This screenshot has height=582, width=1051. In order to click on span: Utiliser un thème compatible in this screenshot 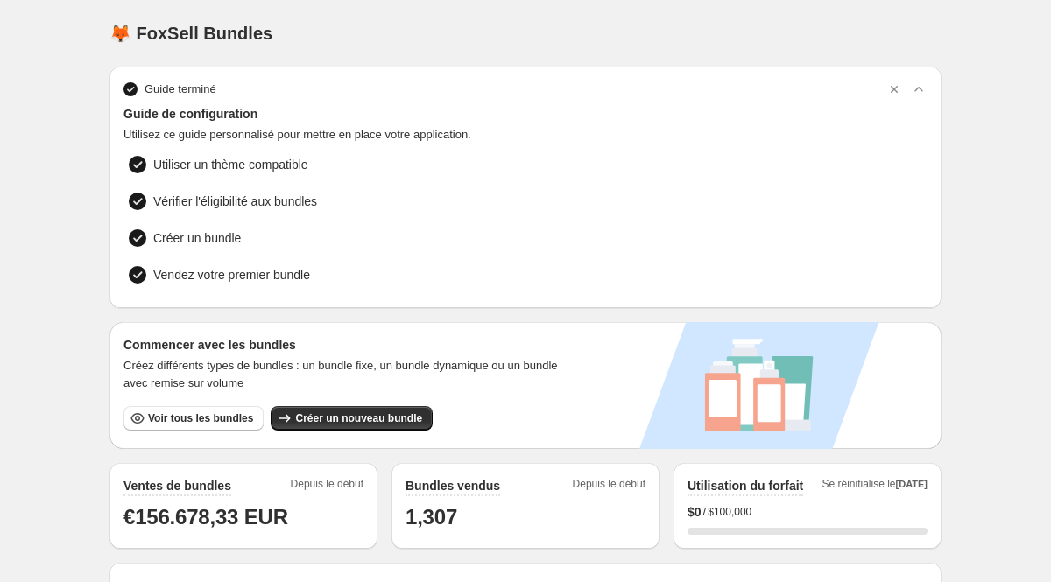, I will do `click(230, 165)`.